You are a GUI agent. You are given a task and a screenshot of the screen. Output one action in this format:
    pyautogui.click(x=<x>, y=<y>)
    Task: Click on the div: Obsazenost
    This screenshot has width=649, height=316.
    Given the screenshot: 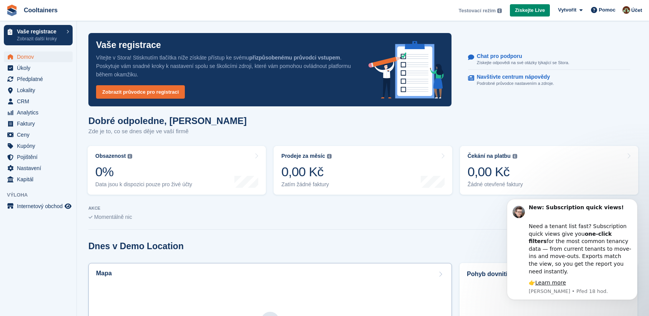 What is the action you would take?
    pyautogui.click(x=110, y=156)
    